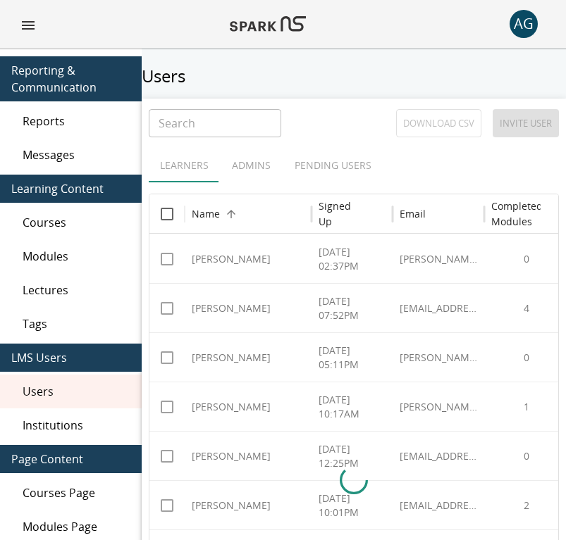  What do you see at coordinates (70, 358) in the screenshot?
I see `span: LMS Users` at bounding box center [70, 358].